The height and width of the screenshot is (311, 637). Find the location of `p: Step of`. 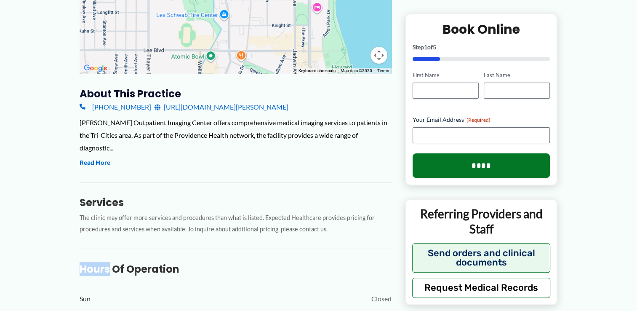

p: Step of is located at coordinates (481, 47).